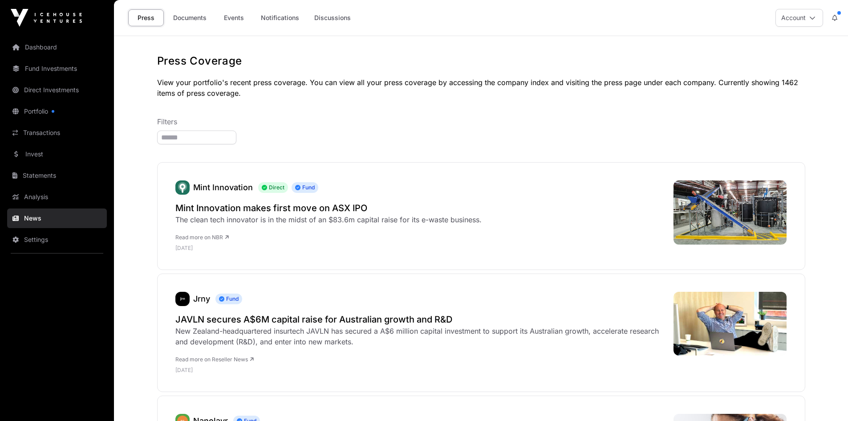  What do you see at coordinates (234, 18) in the screenshot?
I see `a: Events` at bounding box center [234, 18].